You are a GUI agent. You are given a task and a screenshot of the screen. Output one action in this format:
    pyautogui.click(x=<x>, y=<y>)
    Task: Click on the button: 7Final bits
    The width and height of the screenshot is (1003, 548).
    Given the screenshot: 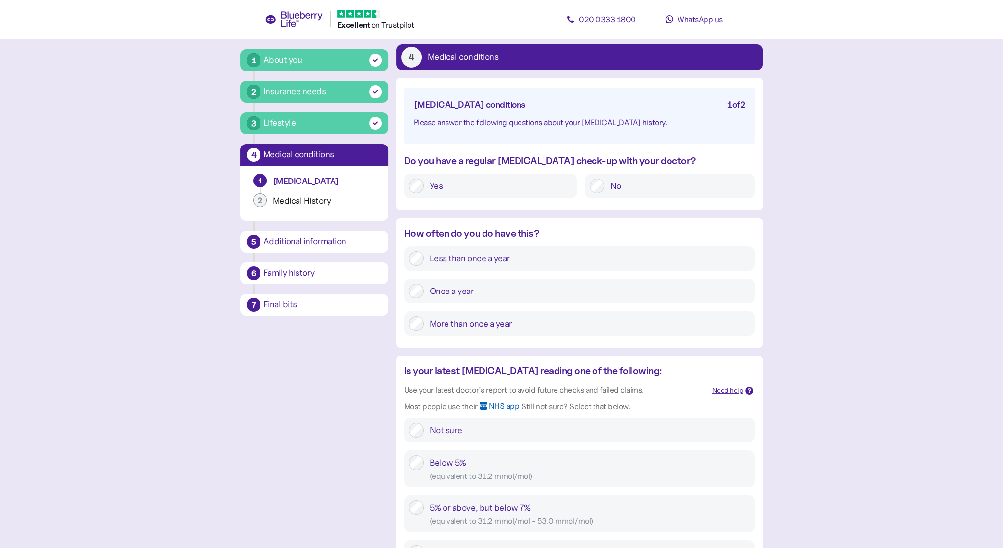 What is the action you would take?
    pyautogui.click(x=314, y=305)
    